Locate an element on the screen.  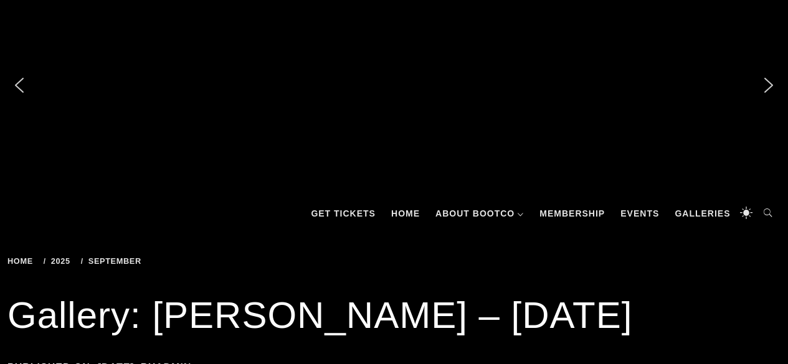
a: About BootCo is located at coordinates (480, 214).